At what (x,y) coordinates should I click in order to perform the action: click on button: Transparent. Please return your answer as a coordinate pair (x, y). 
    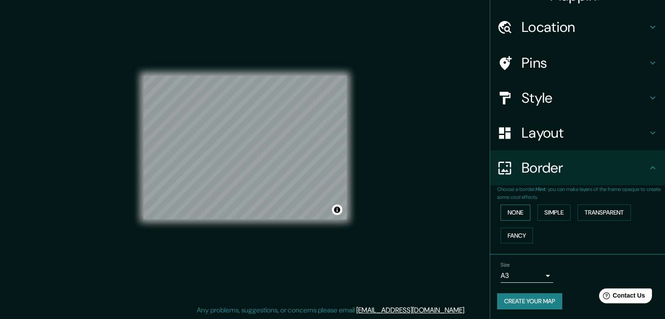
    Looking at the image, I should click on (604, 212).